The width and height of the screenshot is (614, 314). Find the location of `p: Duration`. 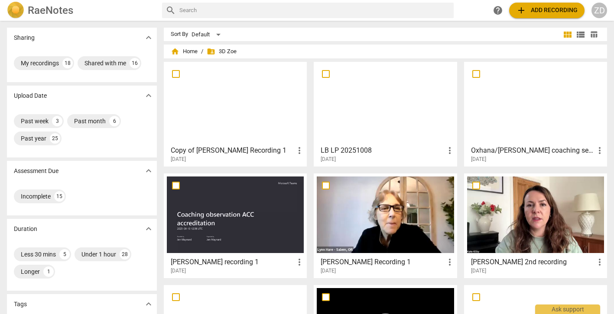

p: Duration is located at coordinates (26, 229).